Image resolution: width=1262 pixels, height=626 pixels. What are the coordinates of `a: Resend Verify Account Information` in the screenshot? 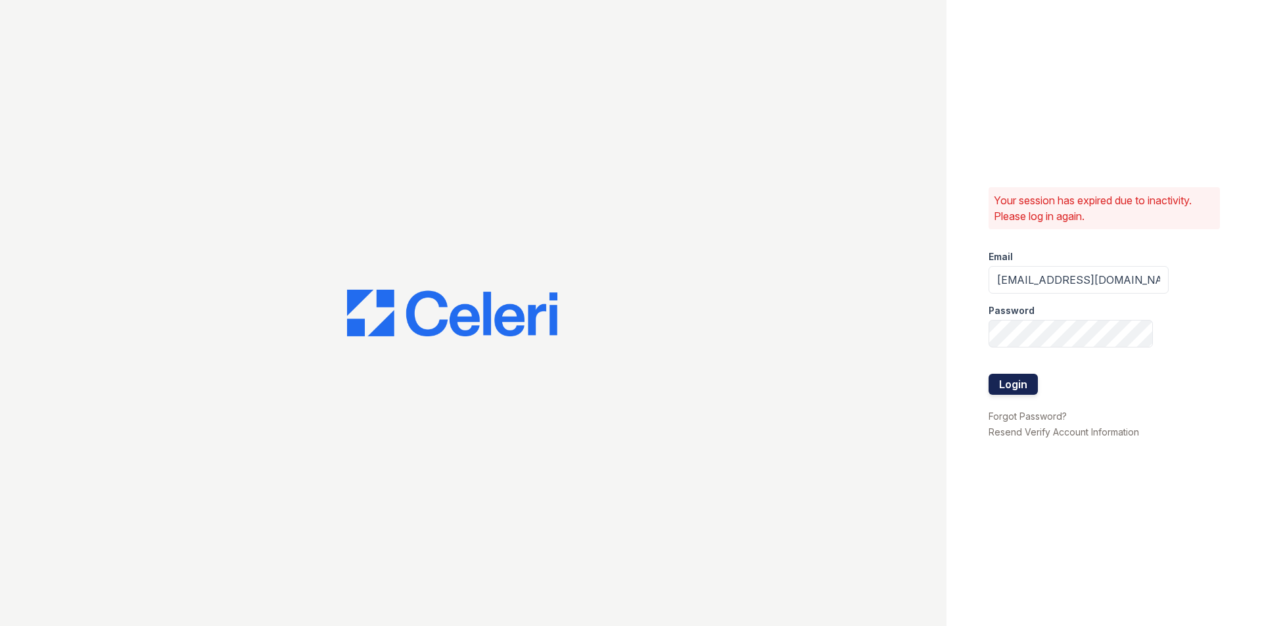 It's located at (1063, 432).